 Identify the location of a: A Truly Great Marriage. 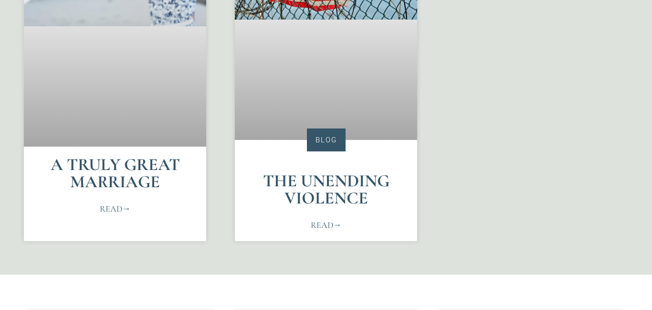
(115, 173).